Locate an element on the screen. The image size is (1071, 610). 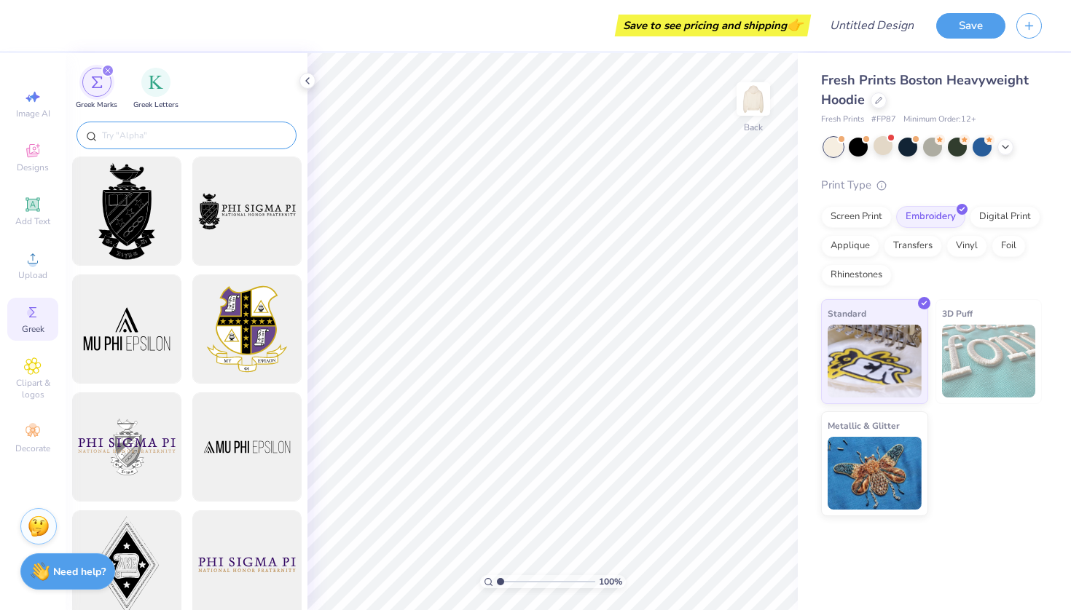
div: Print Type is located at coordinates (931, 185).